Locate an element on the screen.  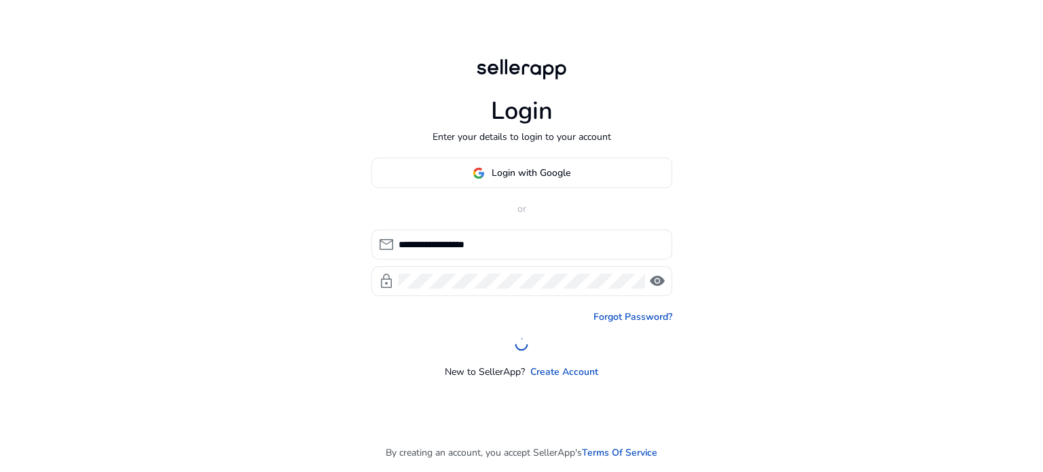
span: visibility is located at coordinates (657, 281).